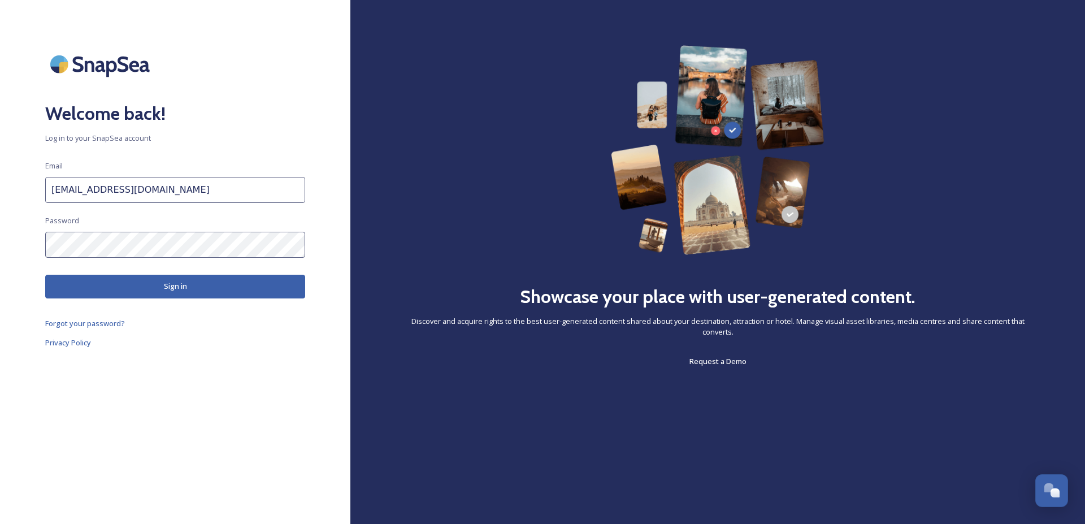 This screenshot has width=1085, height=524. What do you see at coordinates (718, 361) in the screenshot?
I see `a: Request a Demo` at bounding box center [718, 361].